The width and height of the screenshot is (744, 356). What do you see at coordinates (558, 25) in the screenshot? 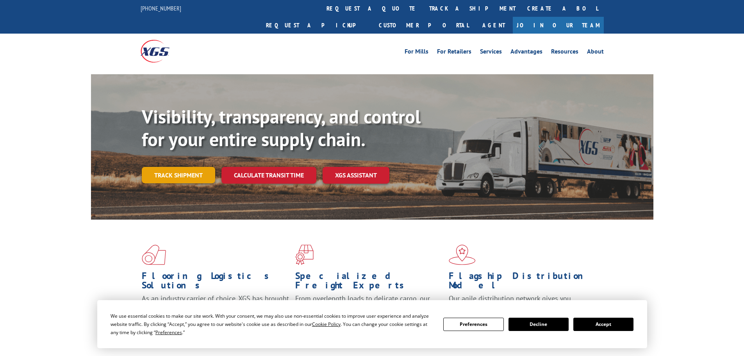
I see `a: Join Our Team` at bounding box center [558, 25].